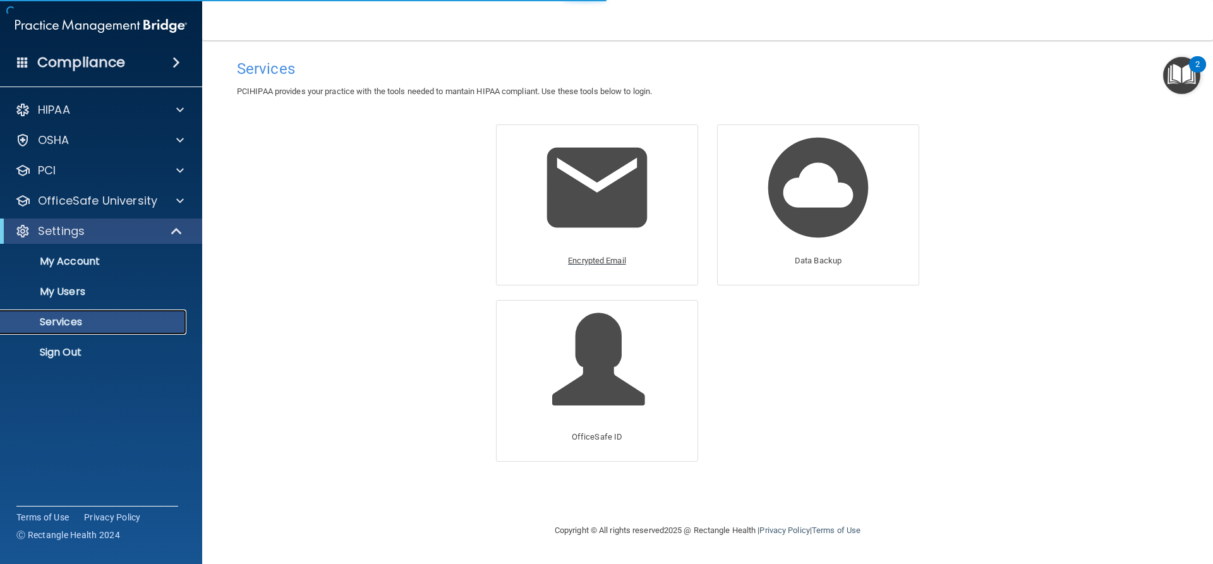 Image resolution: width=1213 pixels, height=564 pixels. Describe the element at coordinates (47, 171) in the screenshot. I see `p: PCI` at that location.